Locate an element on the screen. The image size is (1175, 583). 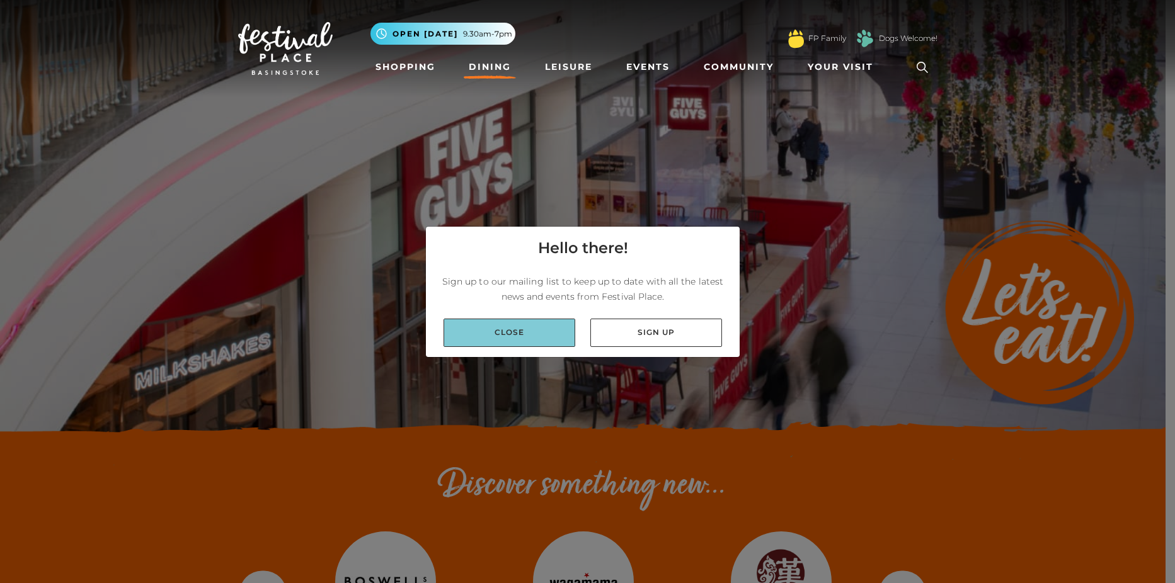
a: Your Visit is located at coordinates (843, 67).